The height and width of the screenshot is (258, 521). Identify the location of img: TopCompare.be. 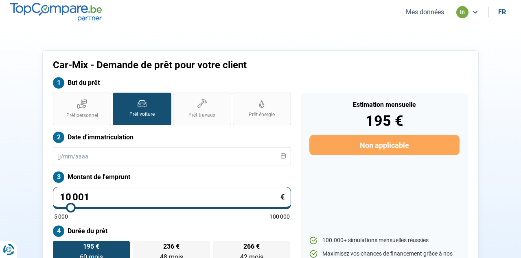
(56, 12).